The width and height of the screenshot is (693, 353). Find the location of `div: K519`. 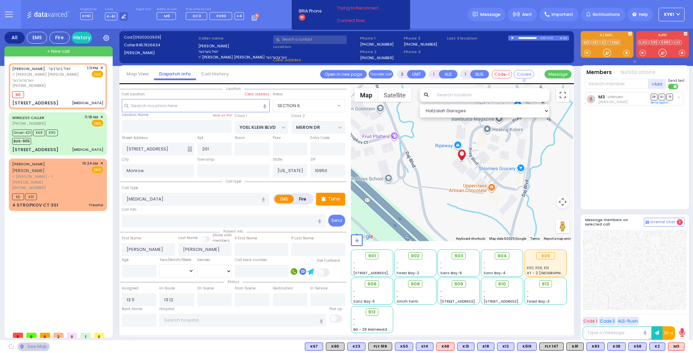

div: K519 is located at coordinates (527, 347).